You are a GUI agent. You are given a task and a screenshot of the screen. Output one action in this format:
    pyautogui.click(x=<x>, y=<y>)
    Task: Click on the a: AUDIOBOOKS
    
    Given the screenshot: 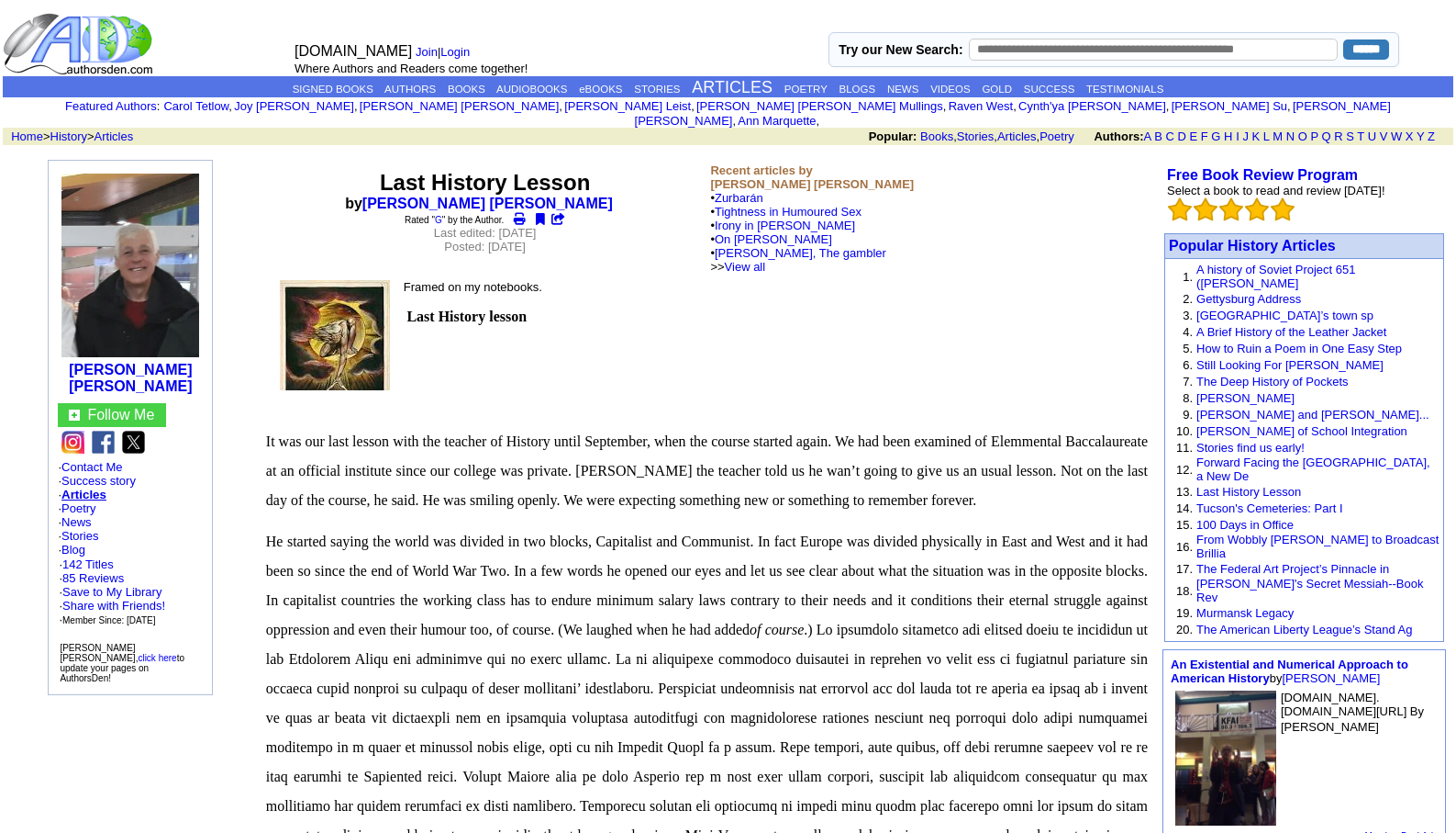 What is the action you would take?
    pyautogui.click(x=531, y=89)
    